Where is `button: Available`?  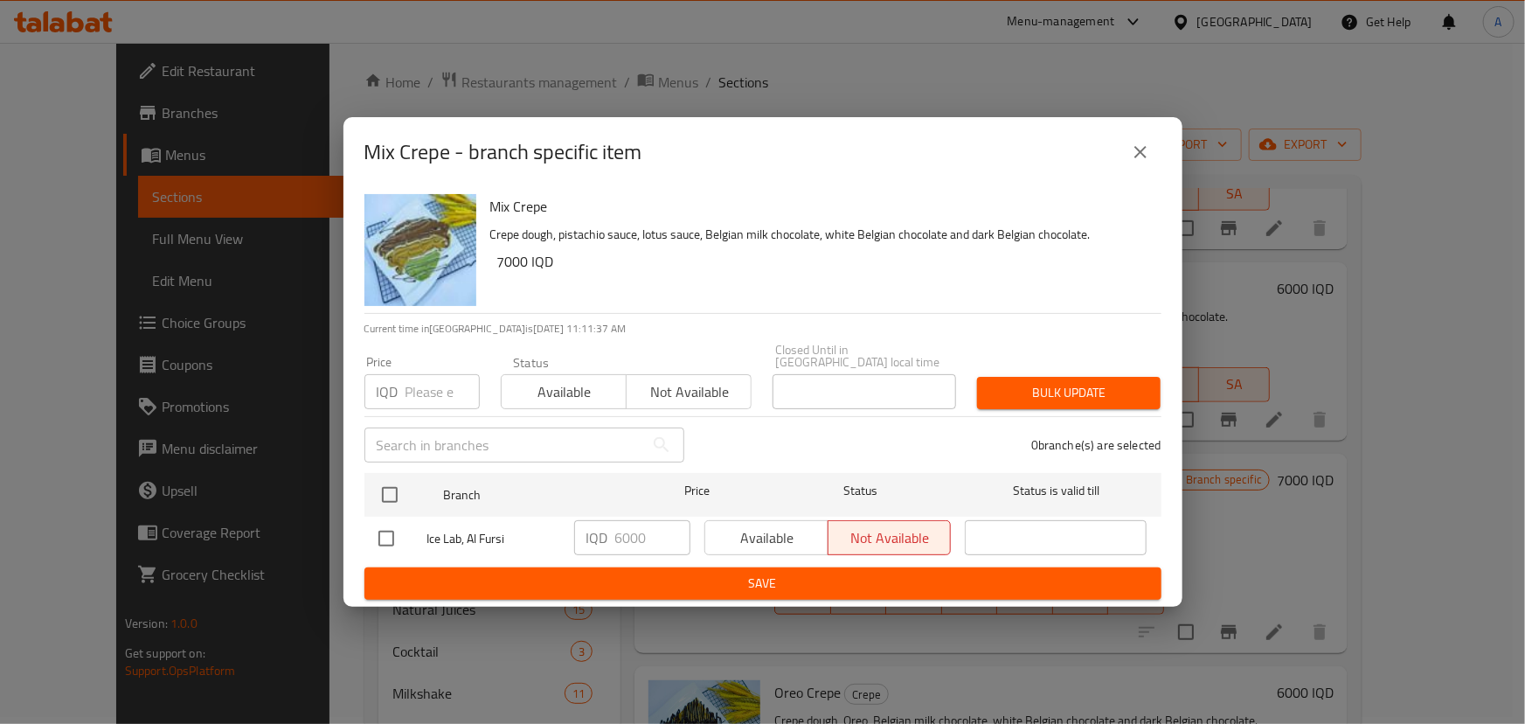
button: Available is located at coordinates (564, 392).